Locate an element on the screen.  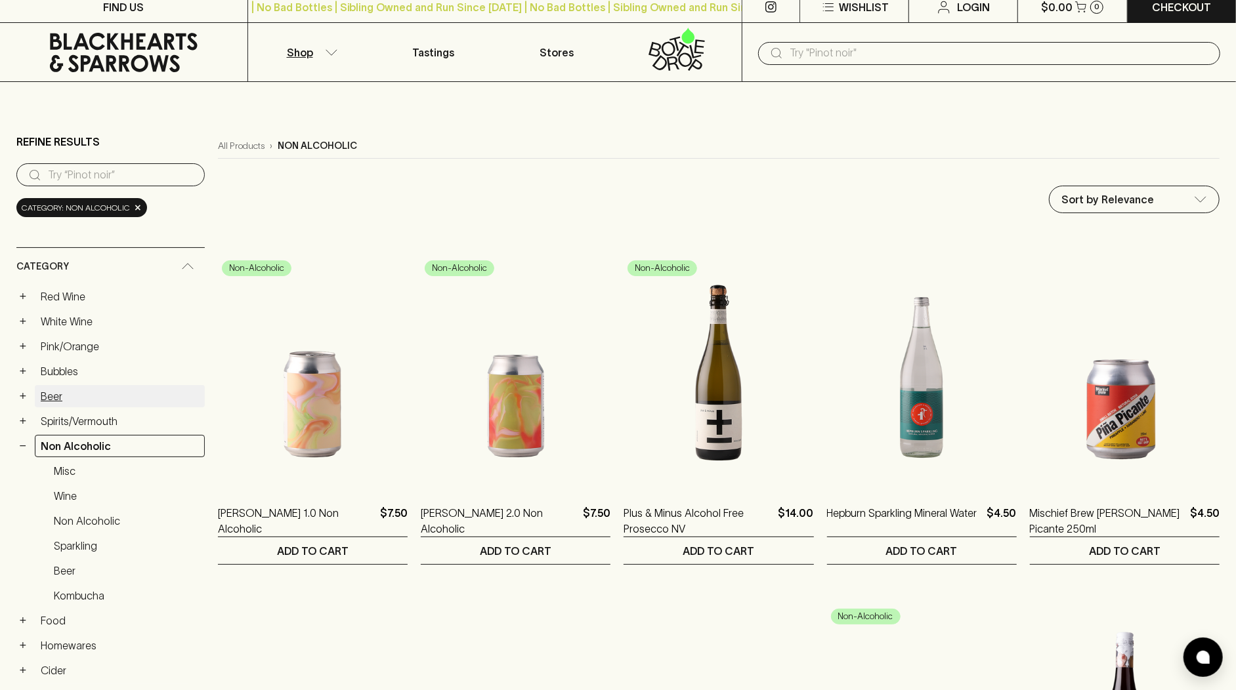
a: Red Wine is located at coordinates (119, 297).